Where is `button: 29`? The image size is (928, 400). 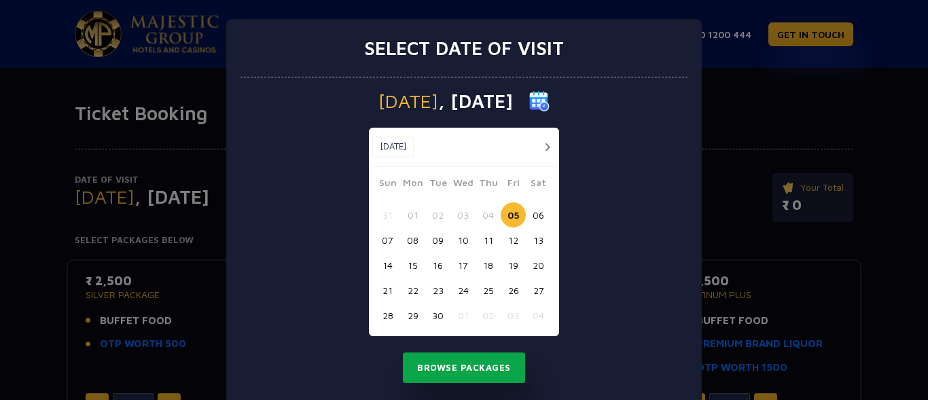 button: 29 is located at coordinates (413, 315).